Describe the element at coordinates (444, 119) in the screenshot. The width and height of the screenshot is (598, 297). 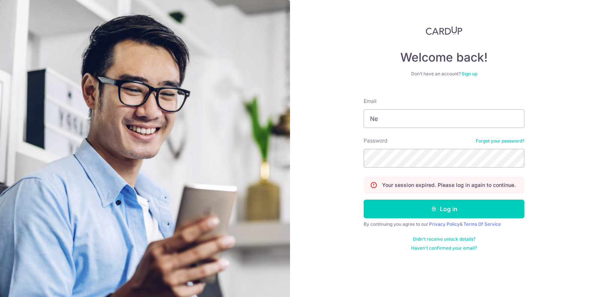
I see `input: Enter your Email` at that location.